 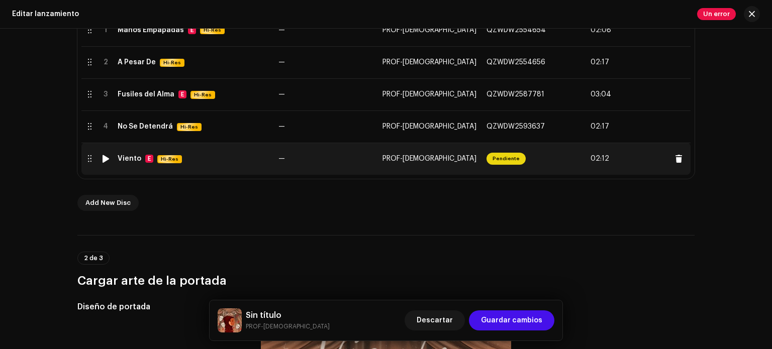 I want to click on span: QZWDW2593637, so click(x=516, y=127).